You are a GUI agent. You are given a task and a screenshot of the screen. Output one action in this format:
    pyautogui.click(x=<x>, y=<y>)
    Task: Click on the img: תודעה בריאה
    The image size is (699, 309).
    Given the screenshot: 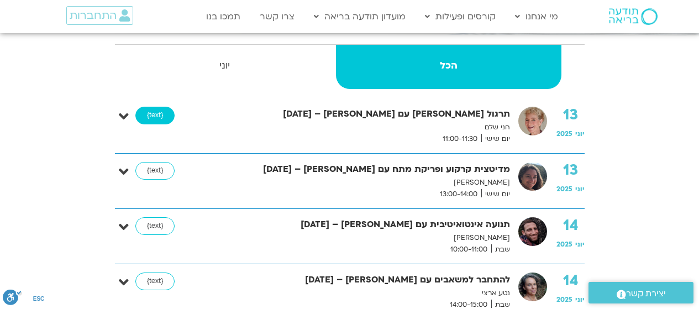 What is the action you would take?
    pyautogui.click(x=633, y=17)
    